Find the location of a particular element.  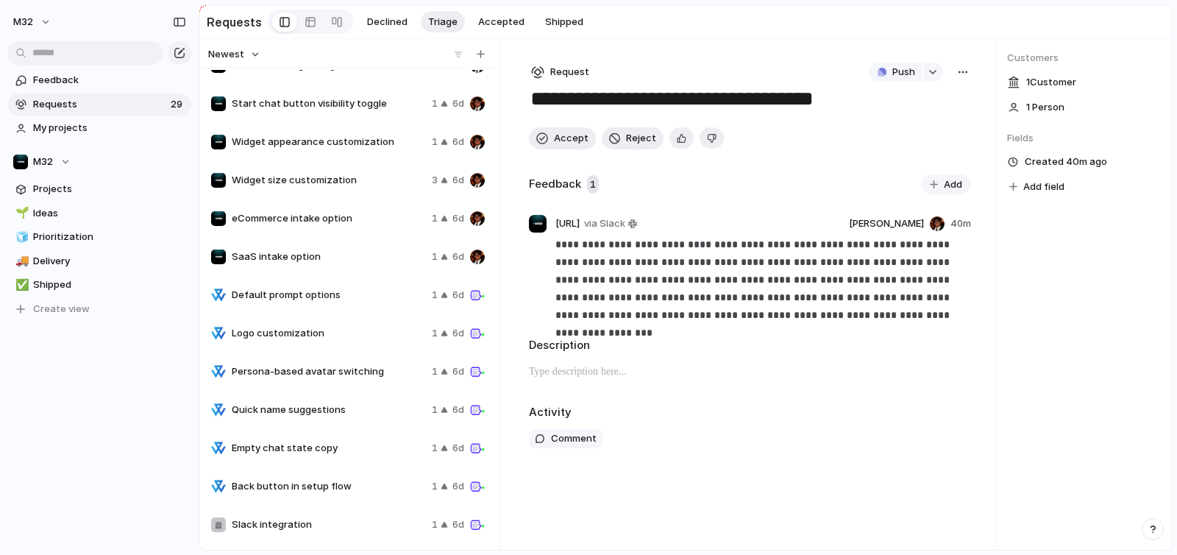

span: Widget appearance customization is located at coordinates (329, 142).